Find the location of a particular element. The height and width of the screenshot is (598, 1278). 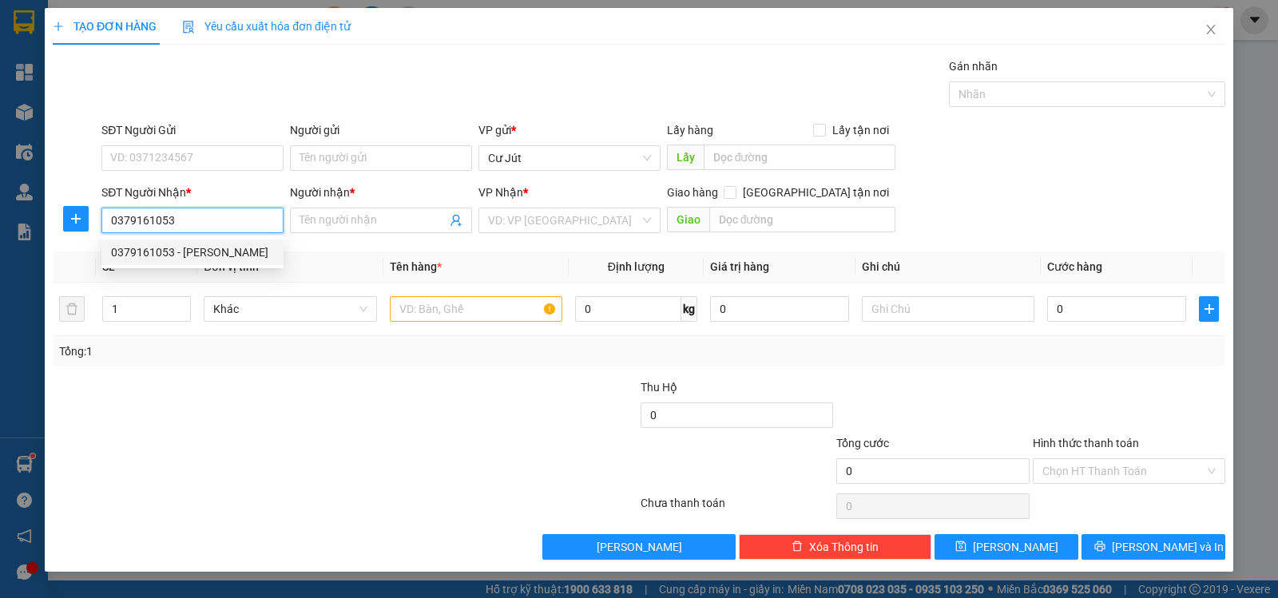

img: icon is located at coordinates (188, 27).